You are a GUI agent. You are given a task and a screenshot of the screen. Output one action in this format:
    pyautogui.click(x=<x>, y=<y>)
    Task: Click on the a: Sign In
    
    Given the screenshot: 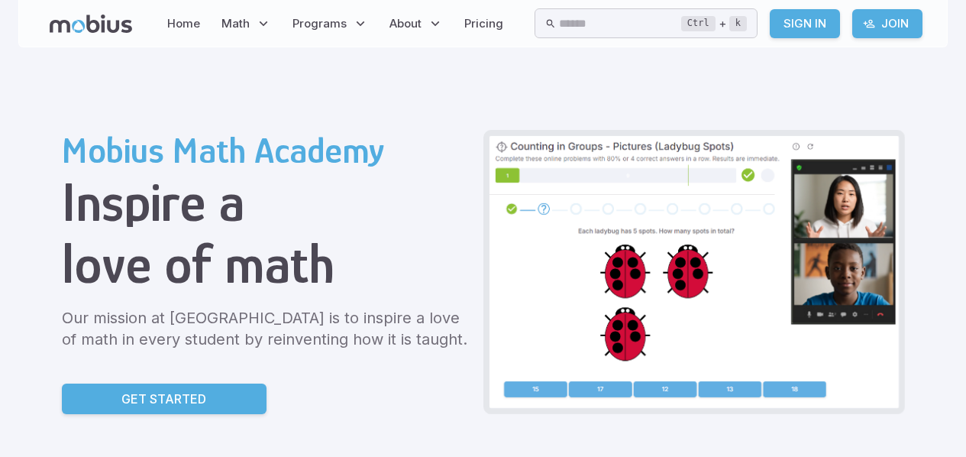 What is the action you would take?
    pyautogui.click(x=805, y=24)
    